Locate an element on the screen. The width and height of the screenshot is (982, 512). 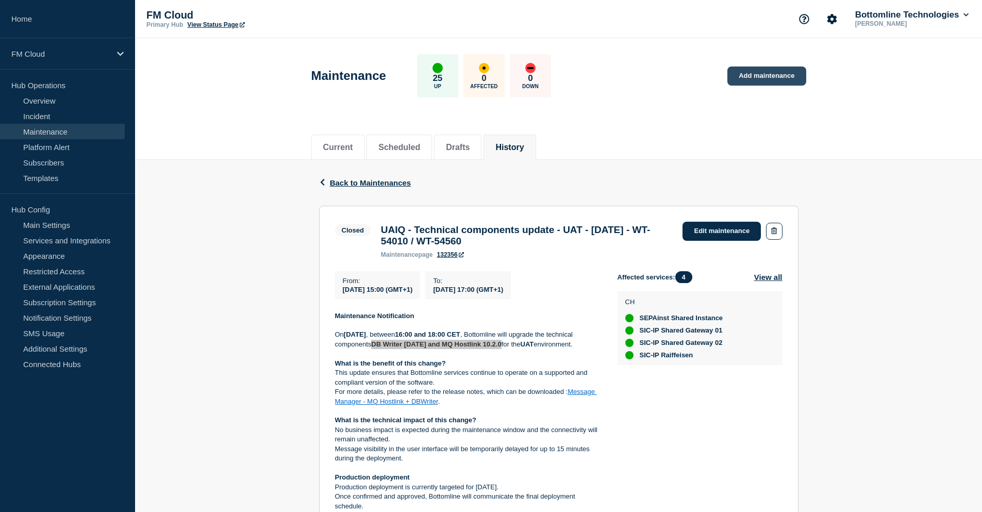
button: Drafts is located at coordinates (458, 147).